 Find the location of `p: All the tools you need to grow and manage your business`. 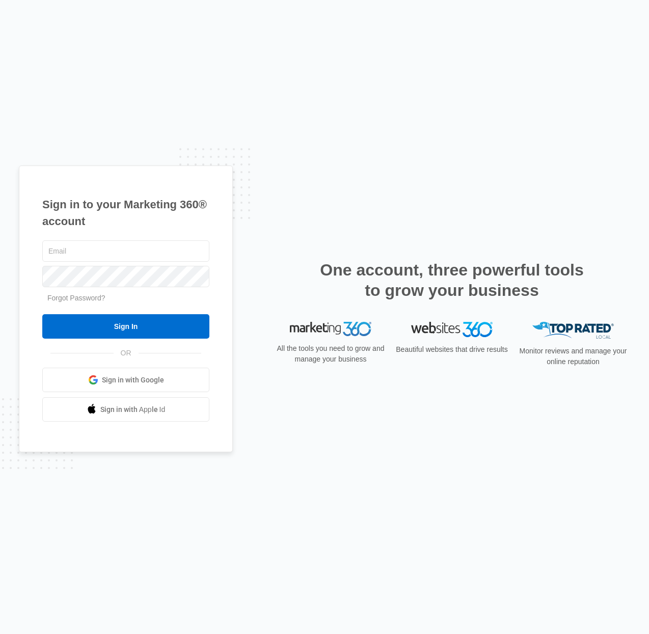

p: All the tools you need to grow and manage your business is located at coordinates (330, 354).